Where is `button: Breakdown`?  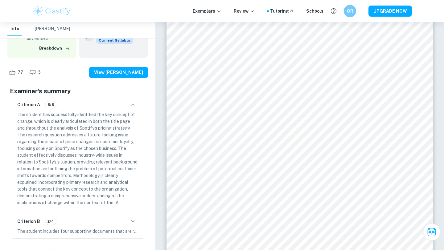 button: Breakdown is located at coordinates (55, 48).